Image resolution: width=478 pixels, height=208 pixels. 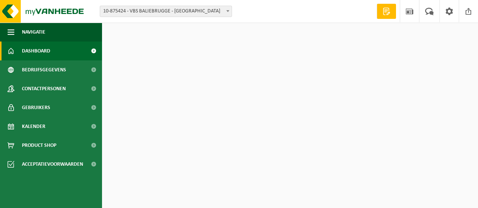 I want to click on span: Navigatie, so click(x=34, y=32).